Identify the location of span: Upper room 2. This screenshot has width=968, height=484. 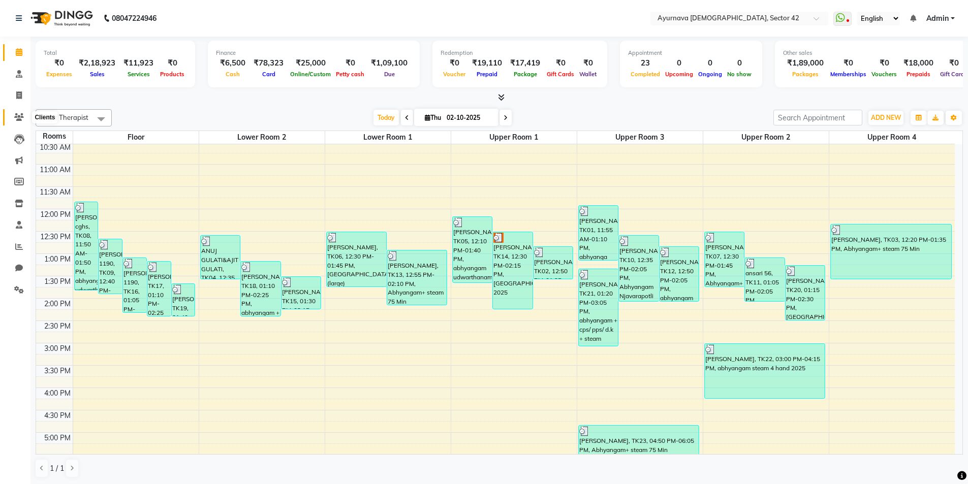
(765, 137).